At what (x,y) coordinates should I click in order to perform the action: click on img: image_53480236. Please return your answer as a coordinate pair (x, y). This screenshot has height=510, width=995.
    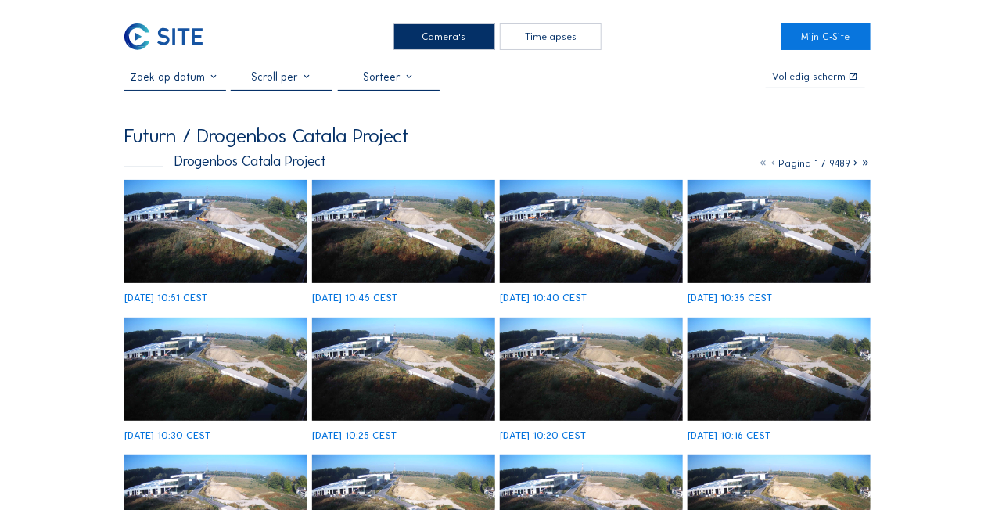
    Looking at the image, I should click on (404, 369).